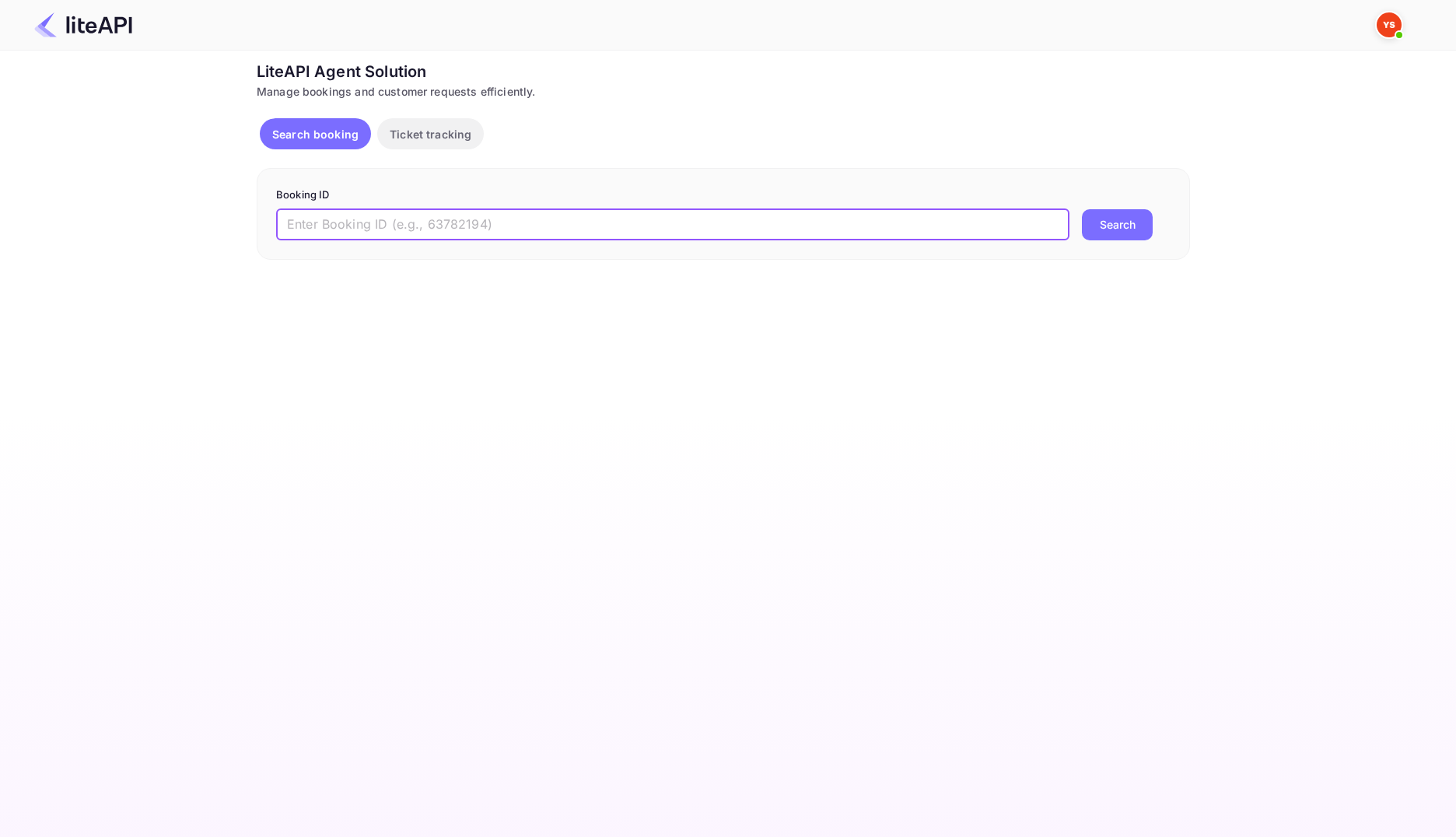 The width and height of the screenshot is (1456, 837). Describe the element at coordinates (315, 134) in the screenshot. I see `p: Search booking` at that location.